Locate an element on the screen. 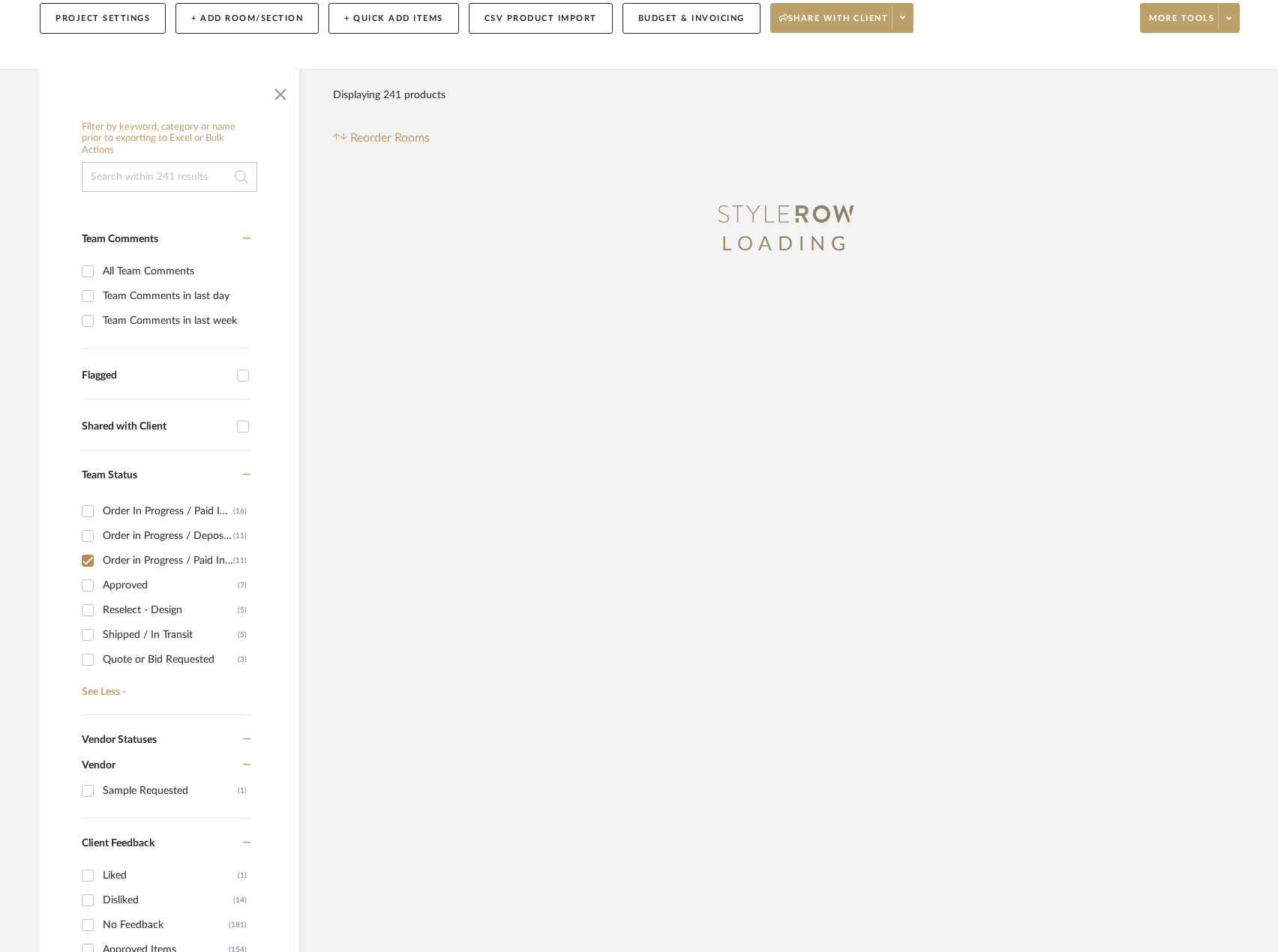  span: More tools is located at coordinates (1181, 24).